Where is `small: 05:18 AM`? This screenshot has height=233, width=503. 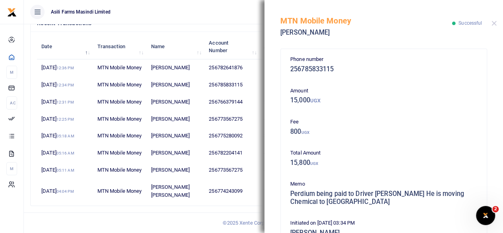
small: 05:18 AM is located at coordinates (65, 136).